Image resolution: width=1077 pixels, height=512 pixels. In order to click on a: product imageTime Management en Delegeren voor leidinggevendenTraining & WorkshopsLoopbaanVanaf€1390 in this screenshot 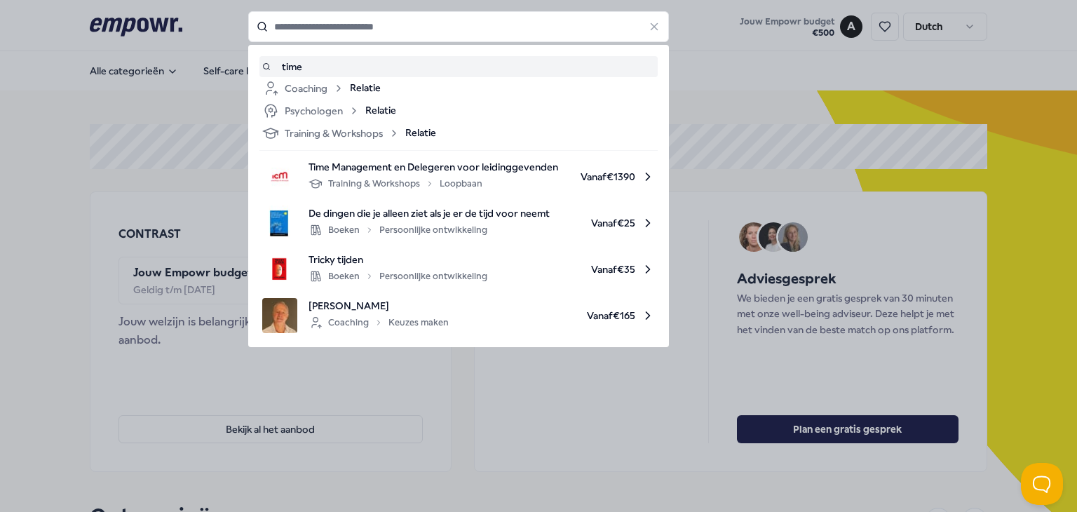, I will do `click(458, 177)`.